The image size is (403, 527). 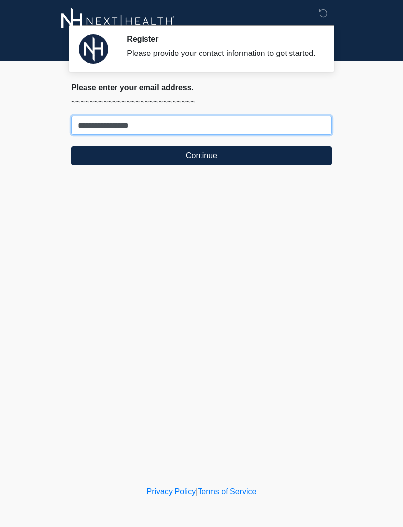 What do you see at coordinates (226, 491) in the screenshot?
I see `a: Terms of Service` at bounding box center [226, 491].